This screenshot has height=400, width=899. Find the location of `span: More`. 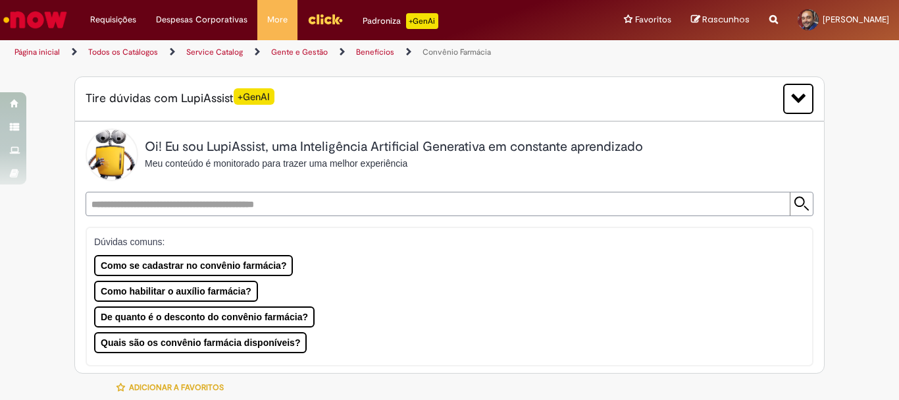

span: More is located at coordinates (277, 20).